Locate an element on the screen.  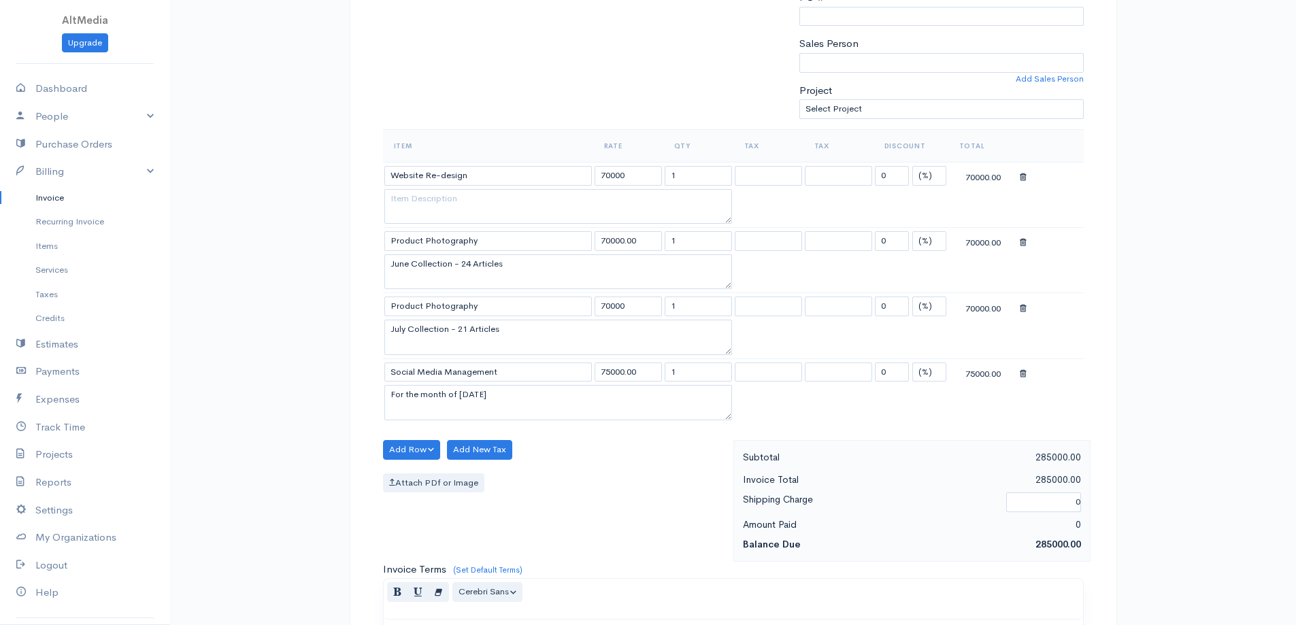
label: Sales Person is located at coordinates (829, 44).